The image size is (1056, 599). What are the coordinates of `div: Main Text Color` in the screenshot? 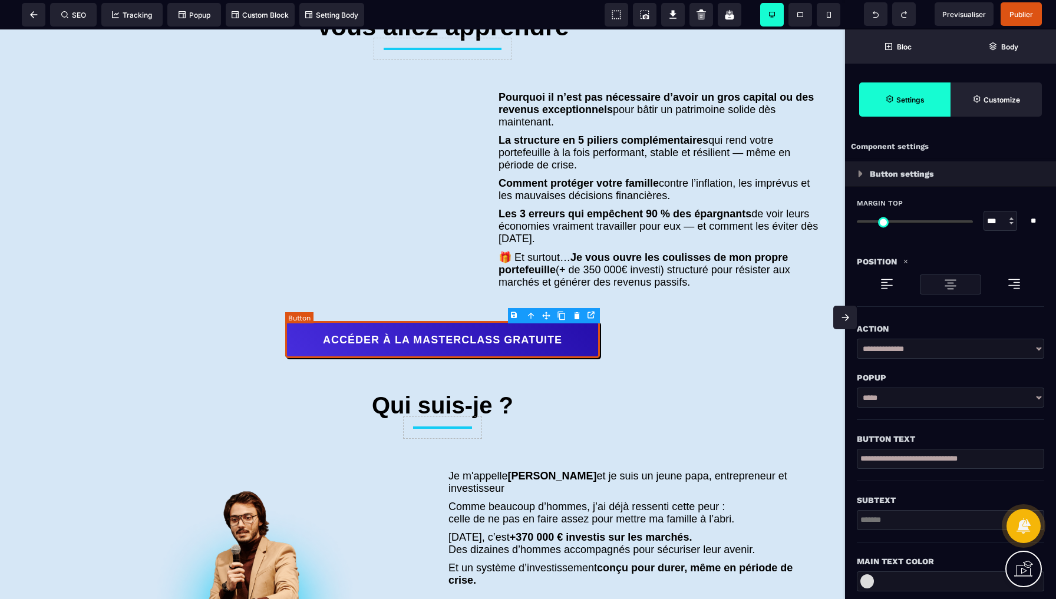 It's located at (951, 562).